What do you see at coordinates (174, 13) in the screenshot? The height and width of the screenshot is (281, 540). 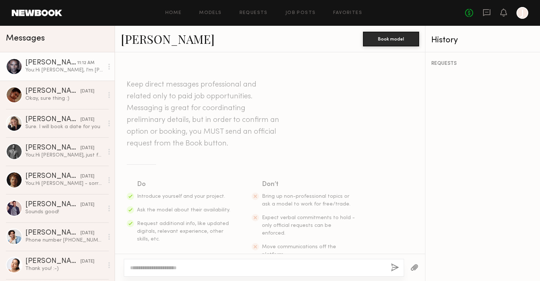 I see `a: Home` at bounding box center [174, 13].